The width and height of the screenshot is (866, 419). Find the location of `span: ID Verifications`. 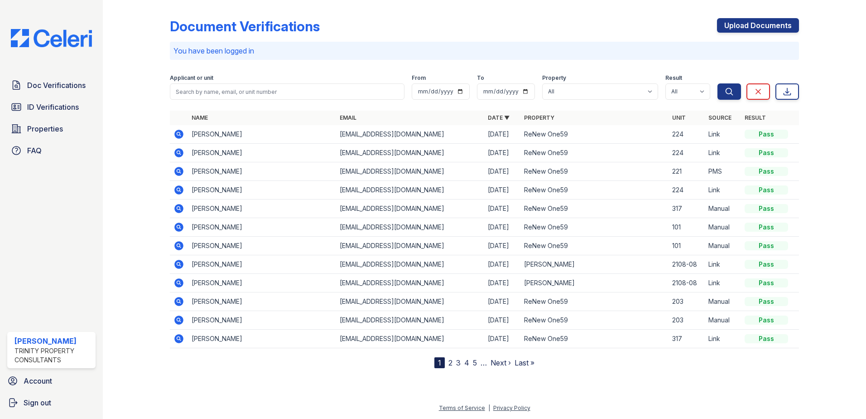

span: ID Verifications is located at coordinates (53, 107).